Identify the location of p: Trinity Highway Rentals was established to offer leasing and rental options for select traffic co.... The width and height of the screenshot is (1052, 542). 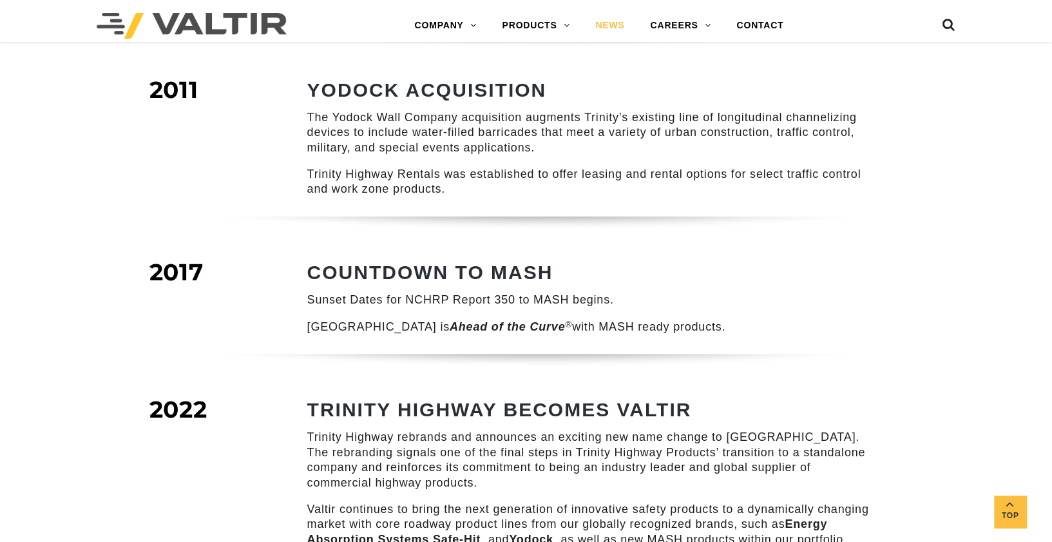
(592, 182).